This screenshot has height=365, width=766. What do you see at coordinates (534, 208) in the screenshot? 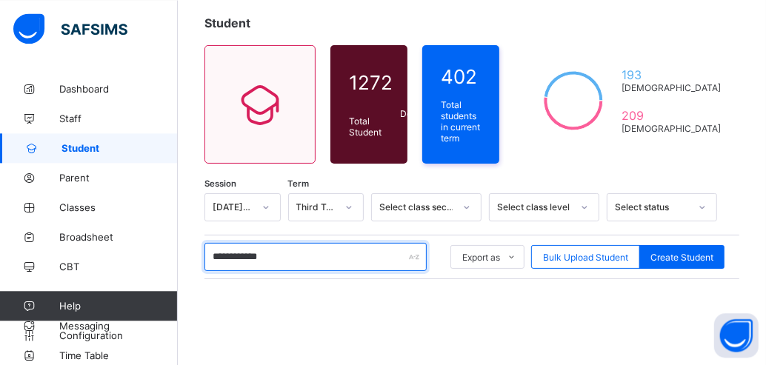
I see `div: Select class level` at bounding box center [534, 208].